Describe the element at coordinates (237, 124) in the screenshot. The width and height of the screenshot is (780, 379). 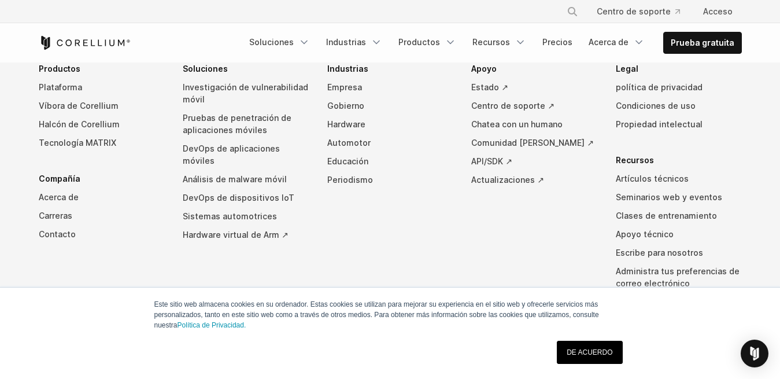
I see `font: Pruebas de penetración de aplicaciones móviles` at that location.